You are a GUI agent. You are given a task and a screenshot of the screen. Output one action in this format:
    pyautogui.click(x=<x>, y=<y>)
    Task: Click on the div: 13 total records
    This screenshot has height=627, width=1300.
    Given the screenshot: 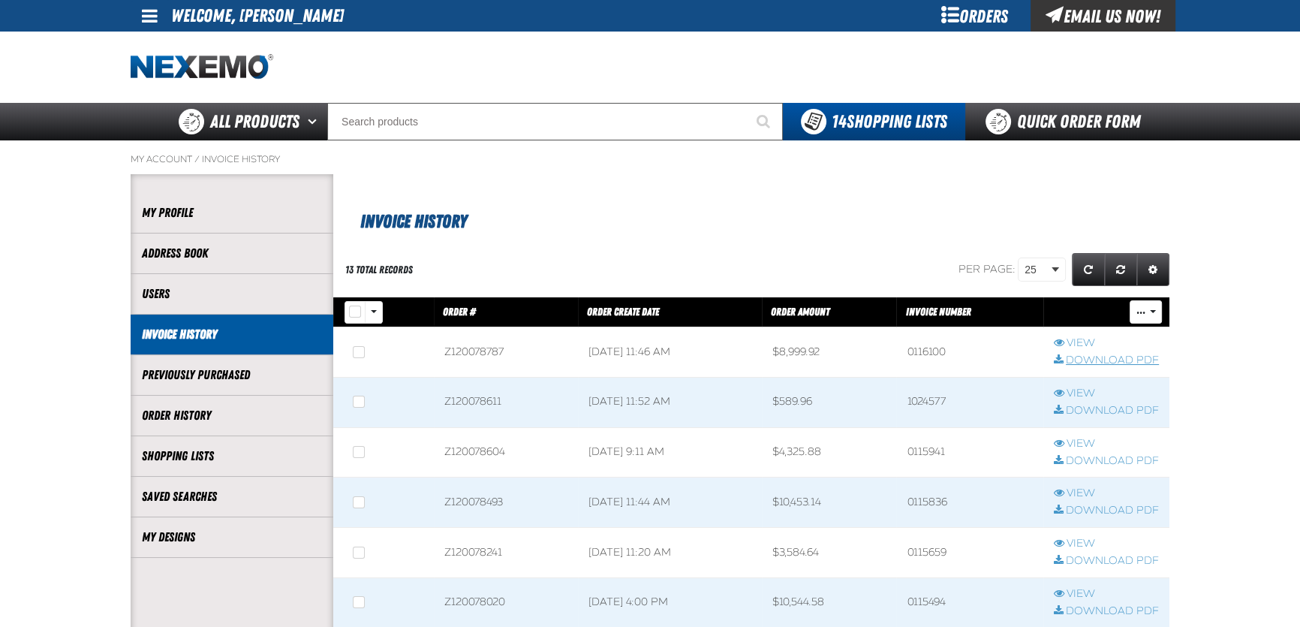 What is the action you would take?
    pyautogui.click(x=379, y=270)
    